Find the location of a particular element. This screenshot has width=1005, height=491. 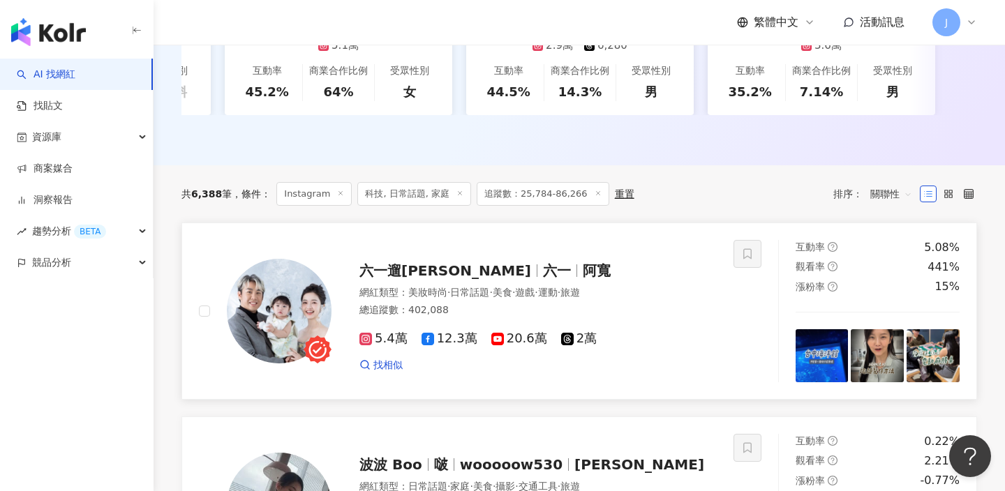

div: -0.77% is located at coordinates (940, 481).